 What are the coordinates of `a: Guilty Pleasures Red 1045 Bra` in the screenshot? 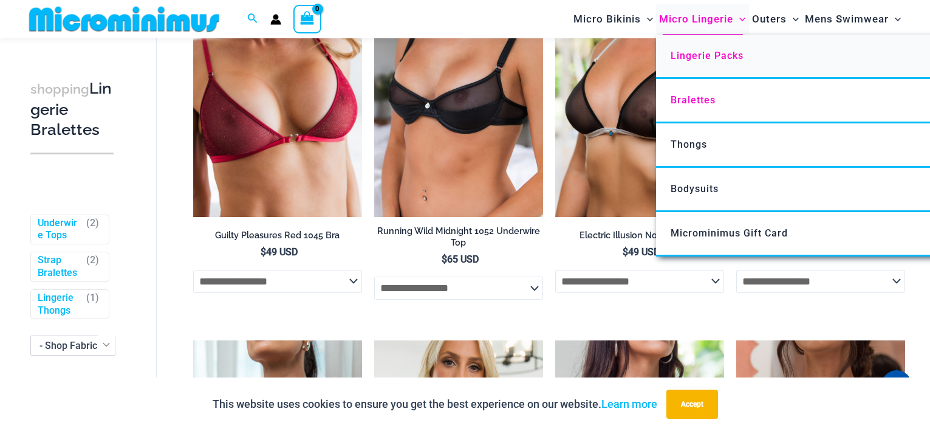 It's located at (278, 237).